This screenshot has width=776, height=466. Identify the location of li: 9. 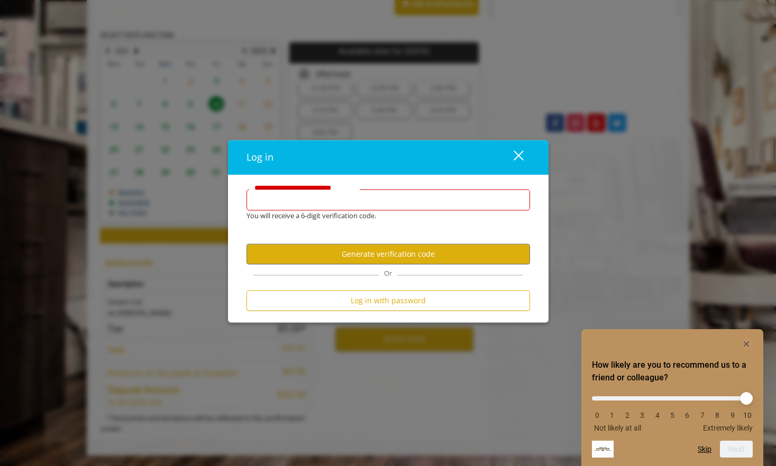
(732, 416).